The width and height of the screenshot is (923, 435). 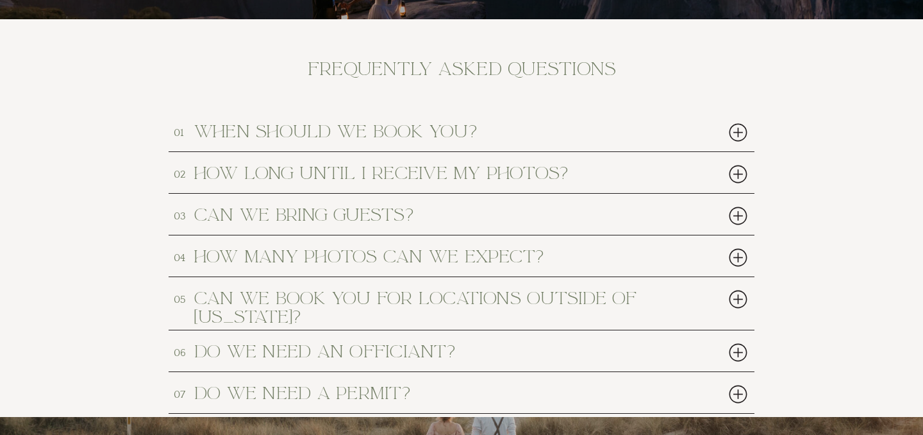 What do you see at coordinates (181, 214) in the screenshot?
I see `h3: 03` at bounding box center [181, 214].